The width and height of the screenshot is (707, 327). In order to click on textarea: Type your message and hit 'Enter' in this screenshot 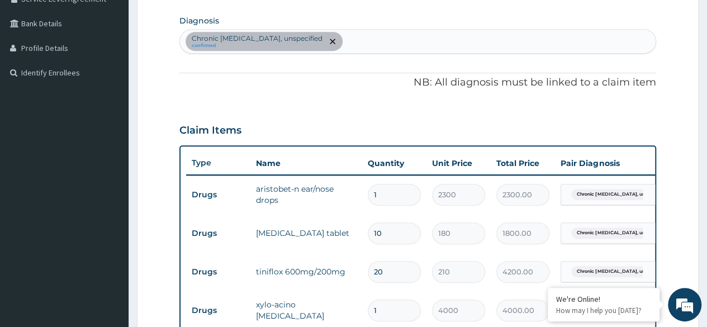, I will do `click(109, 232)`.